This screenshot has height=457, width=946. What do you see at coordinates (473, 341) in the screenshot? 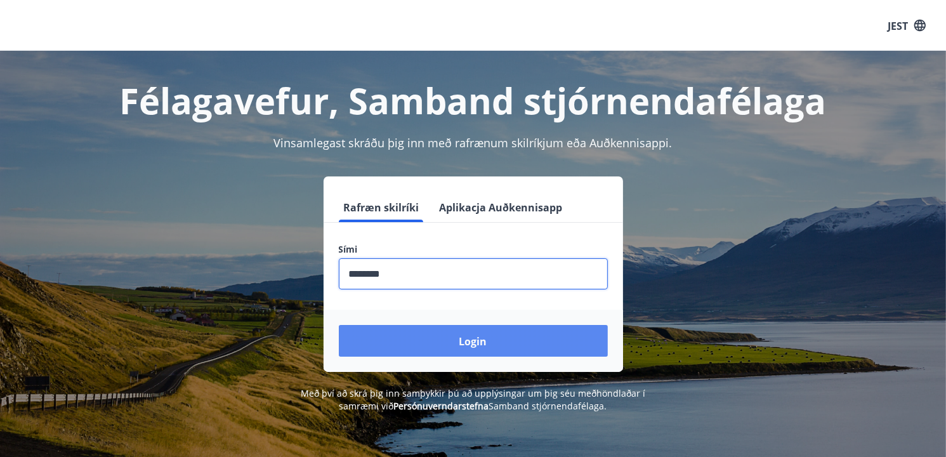
I see `font: Login` at bounding box center [473, 341].